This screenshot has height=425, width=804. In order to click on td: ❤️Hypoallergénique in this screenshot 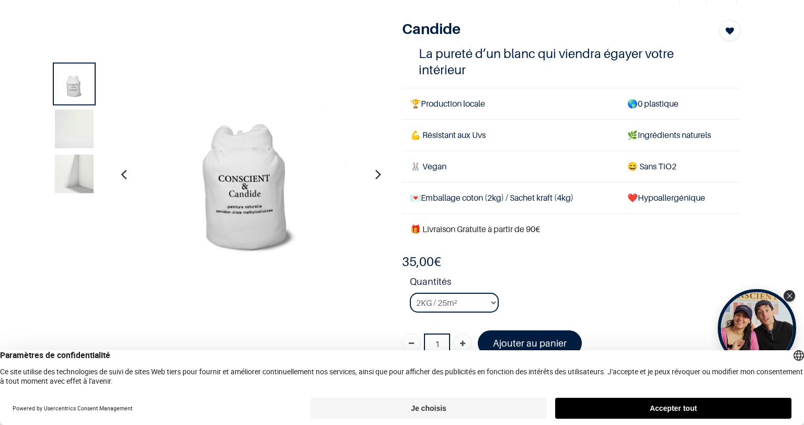, I will do `click(679, 198)`.